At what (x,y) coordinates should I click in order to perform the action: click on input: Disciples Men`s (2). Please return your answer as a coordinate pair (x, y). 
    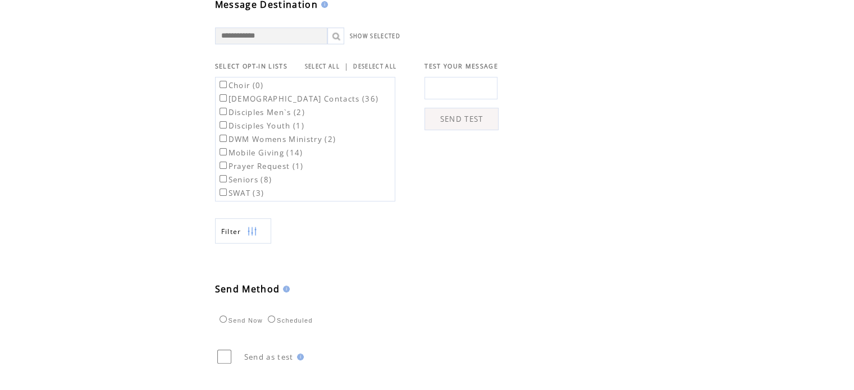
    Looking at the image, I should click on (223, 111).